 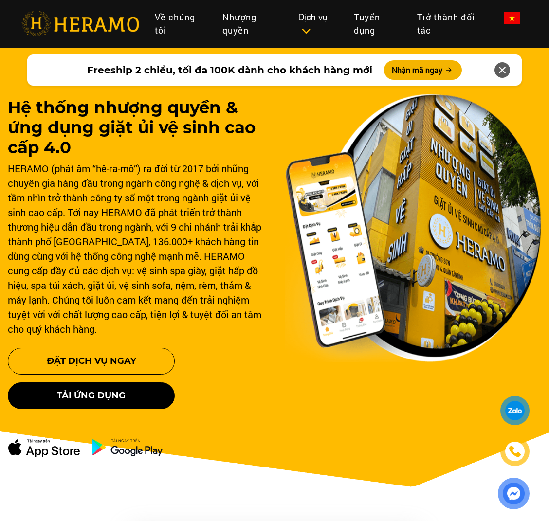 What do you see at coordinates (91, 361) in the screenshot?
I see `a: Đặt Dịch Vụ Ngay` at bounding box center [91, 361].